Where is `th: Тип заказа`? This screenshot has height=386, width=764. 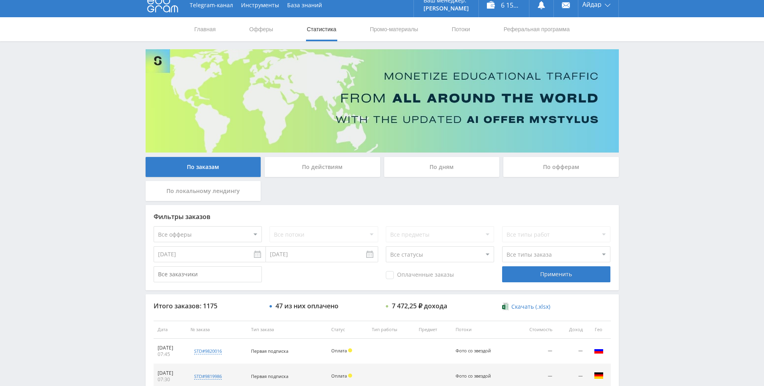
th: Тип заказа is located at coordinates (287, 330).